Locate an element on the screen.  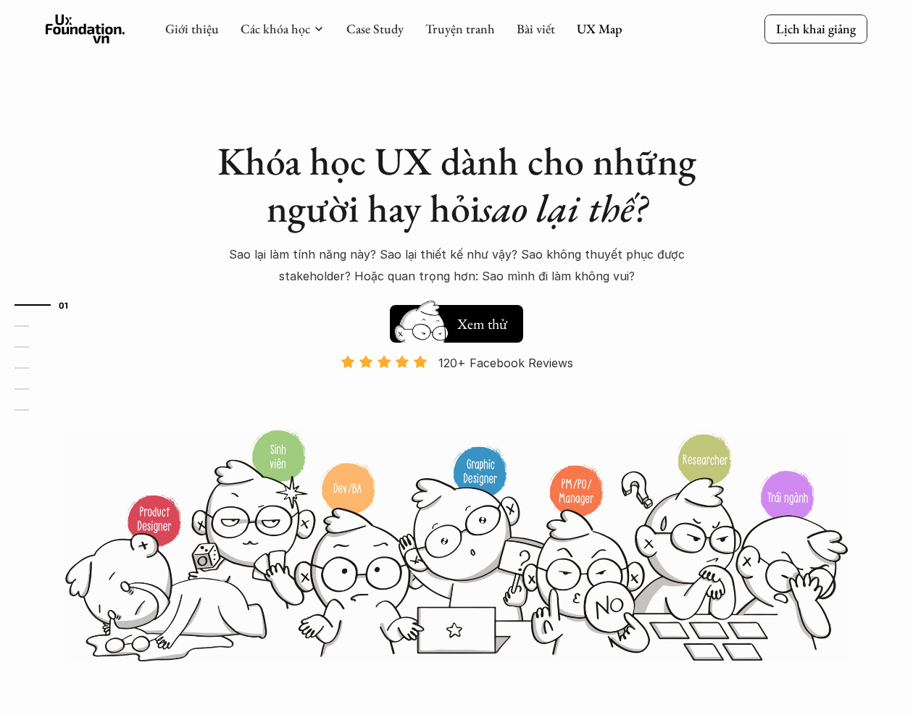
em: sao lại thế? is located at coordinates (564, 208).